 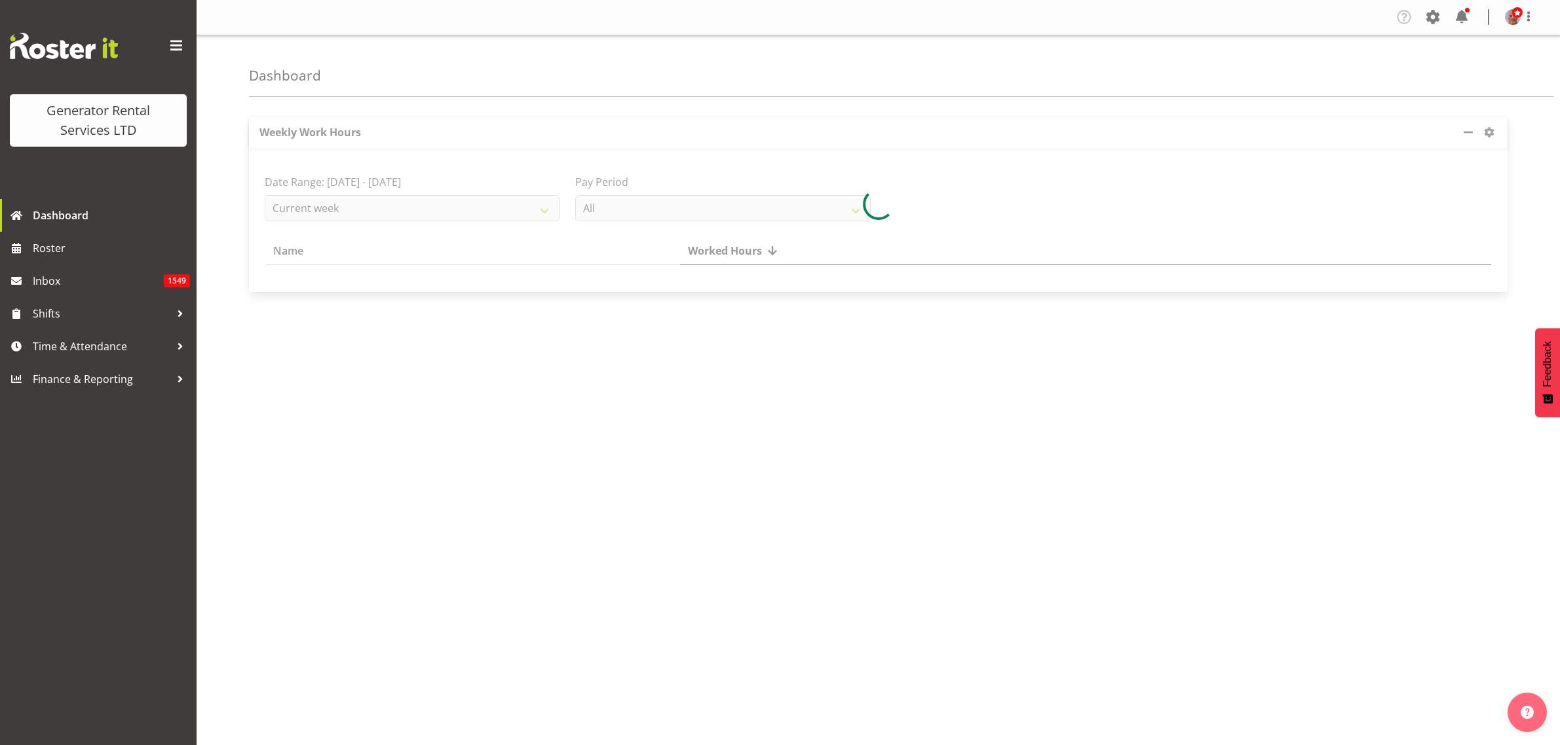 I want to click on span: 1549, so click(x=177, y=281).